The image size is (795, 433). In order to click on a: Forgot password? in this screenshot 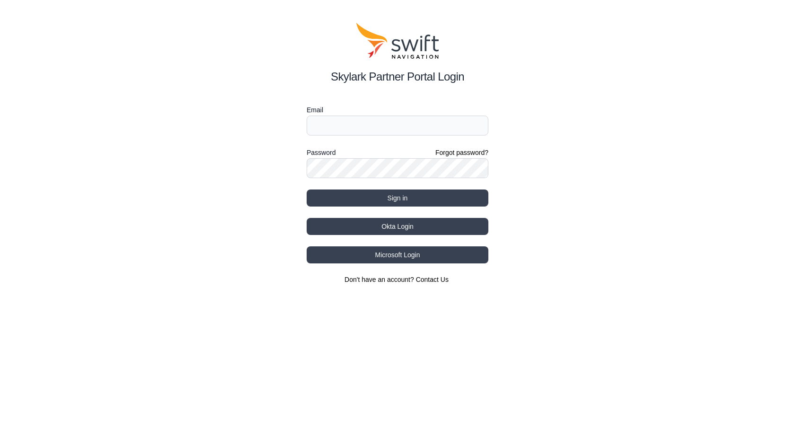, I will do `click(462, 152)`.